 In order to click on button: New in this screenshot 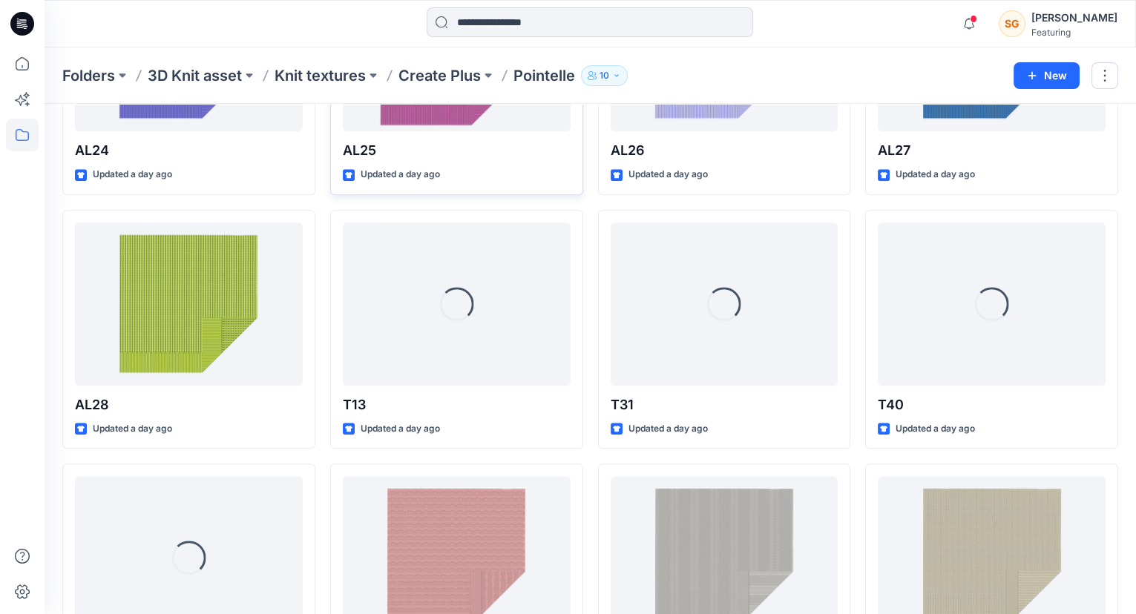, I will do `click(1046, 76)`.